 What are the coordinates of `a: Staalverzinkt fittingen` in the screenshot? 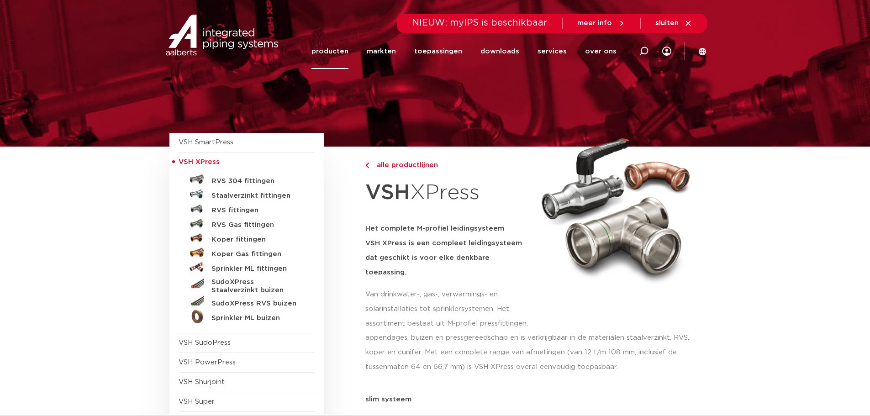 It's located at (247, 194).